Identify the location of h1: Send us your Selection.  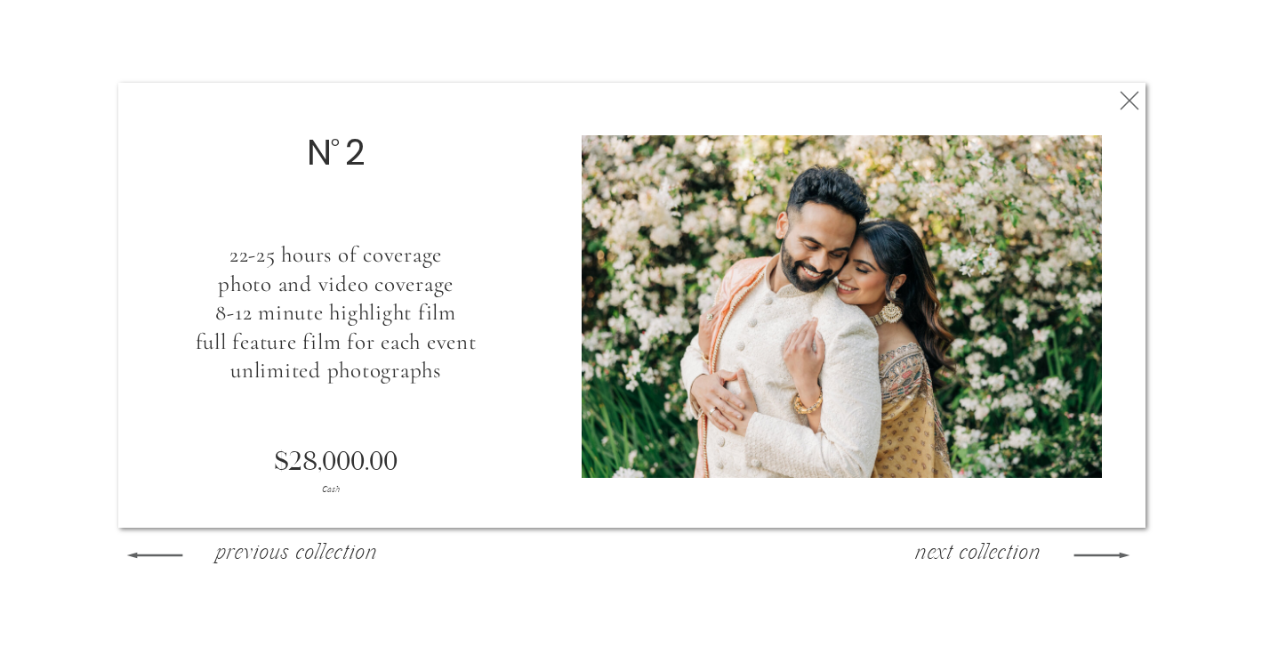
(631, 601).